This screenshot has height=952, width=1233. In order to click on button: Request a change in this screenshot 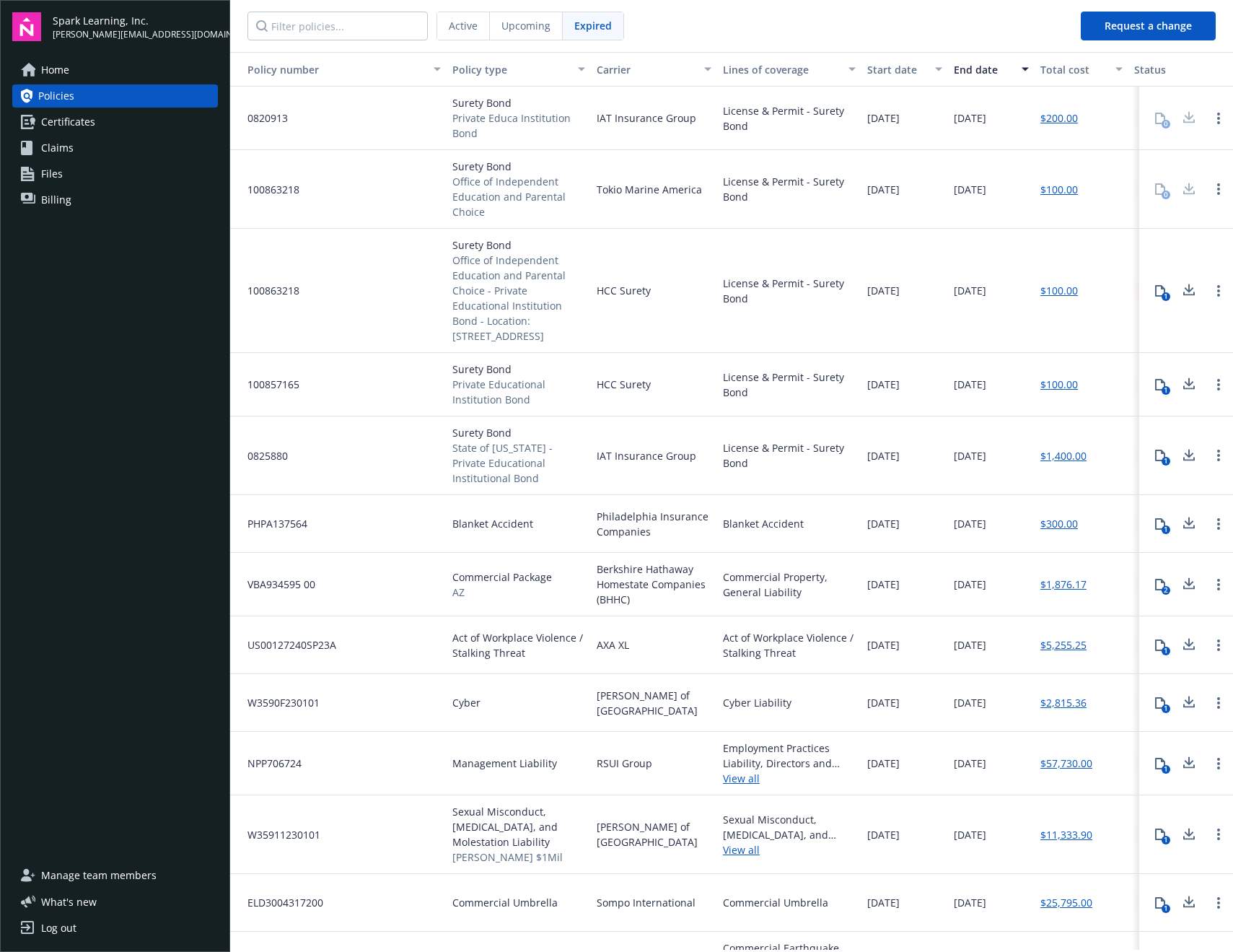, I will do `click(1148, 26)`.